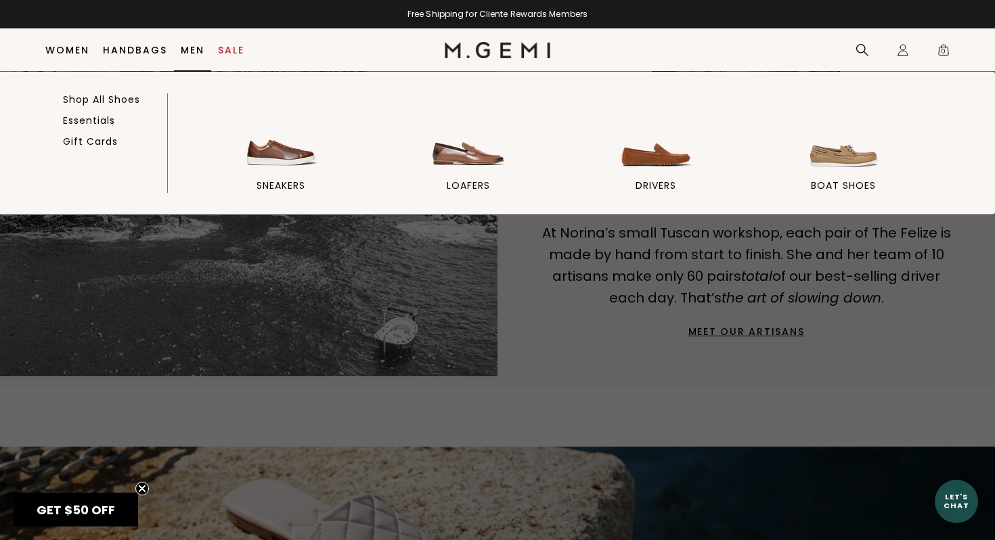  I want to click on a: drivers, so click(656, 156).